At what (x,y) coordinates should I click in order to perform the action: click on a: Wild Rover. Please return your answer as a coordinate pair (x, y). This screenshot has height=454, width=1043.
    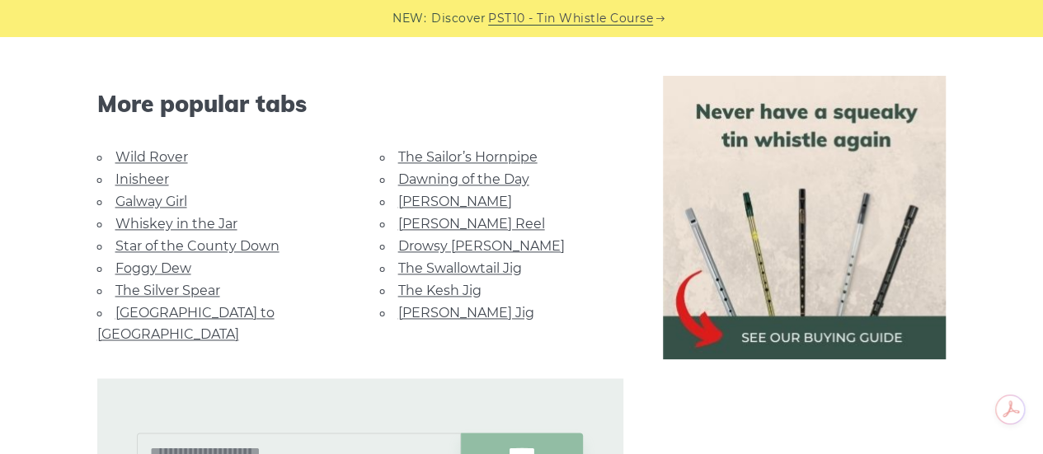
    Looking at the image, I should click on (152, 157).